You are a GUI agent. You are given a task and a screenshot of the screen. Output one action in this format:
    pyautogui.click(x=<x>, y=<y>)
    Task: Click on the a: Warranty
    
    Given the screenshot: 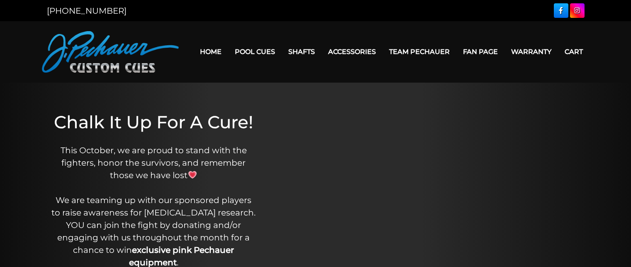 What is the action you would take?
    pyautogui.click(x=531, y=51)
    